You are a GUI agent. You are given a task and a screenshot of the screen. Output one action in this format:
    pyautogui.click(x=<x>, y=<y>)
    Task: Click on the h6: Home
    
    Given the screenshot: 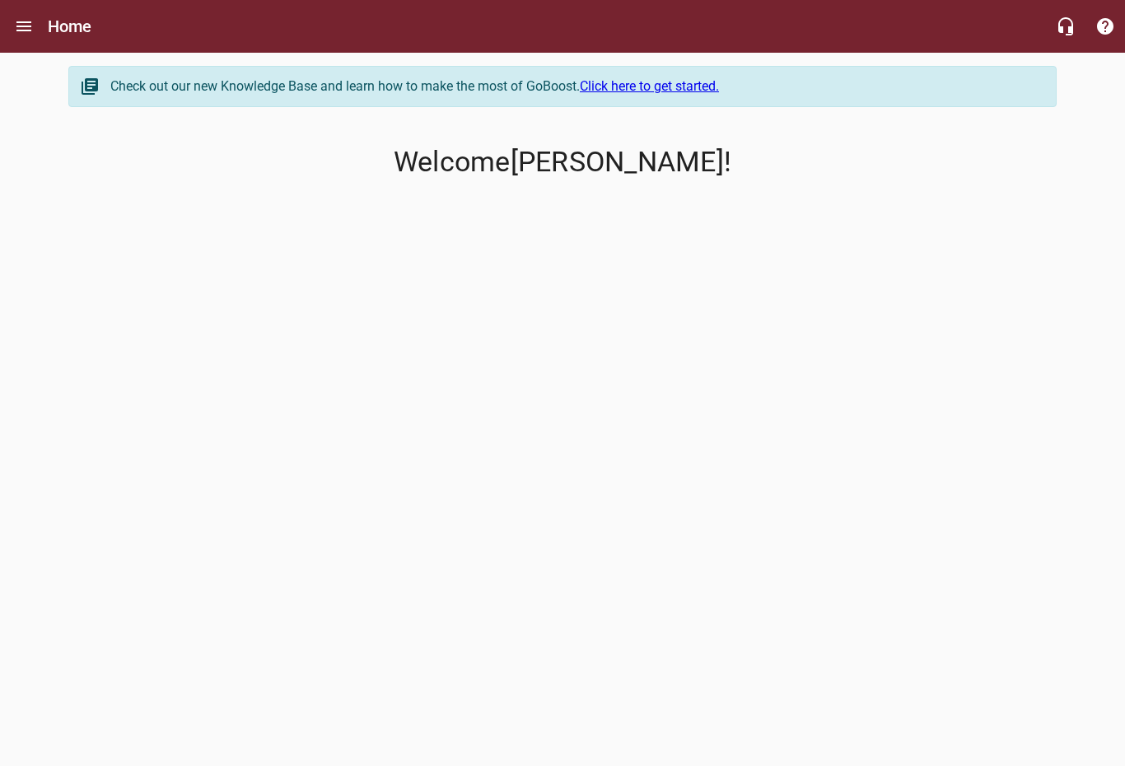 What is the action you would take?
    pyautogui.click(x=70, y=26)
    